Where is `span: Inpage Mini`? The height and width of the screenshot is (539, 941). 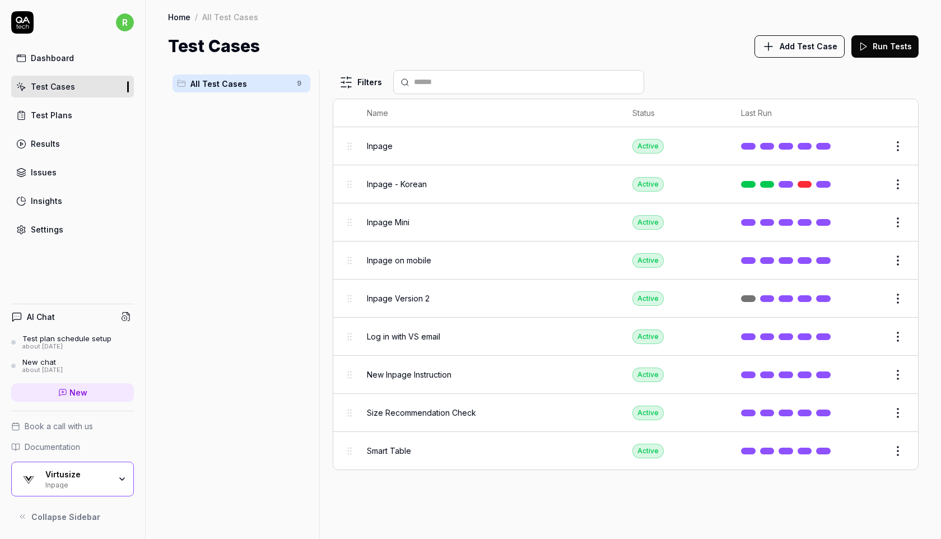 span: Inpage Mini is located at coordinates (388, 222).